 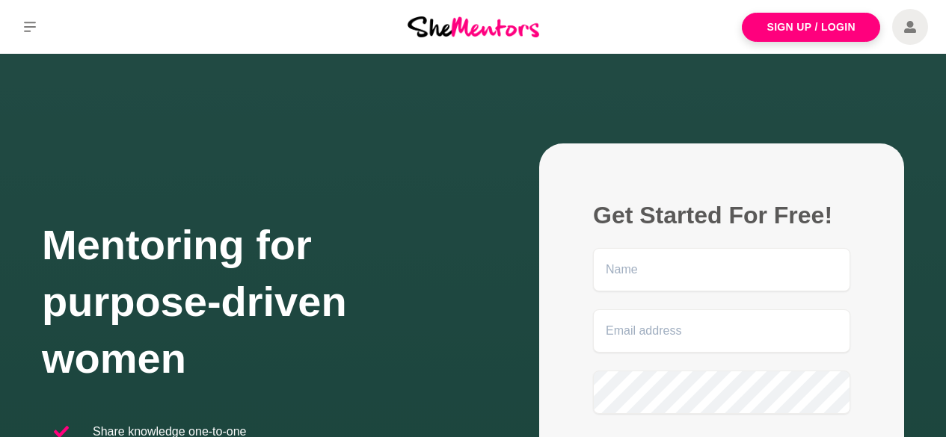 I want to click on img: She Mentors Logo, so click(x=473, y=26).